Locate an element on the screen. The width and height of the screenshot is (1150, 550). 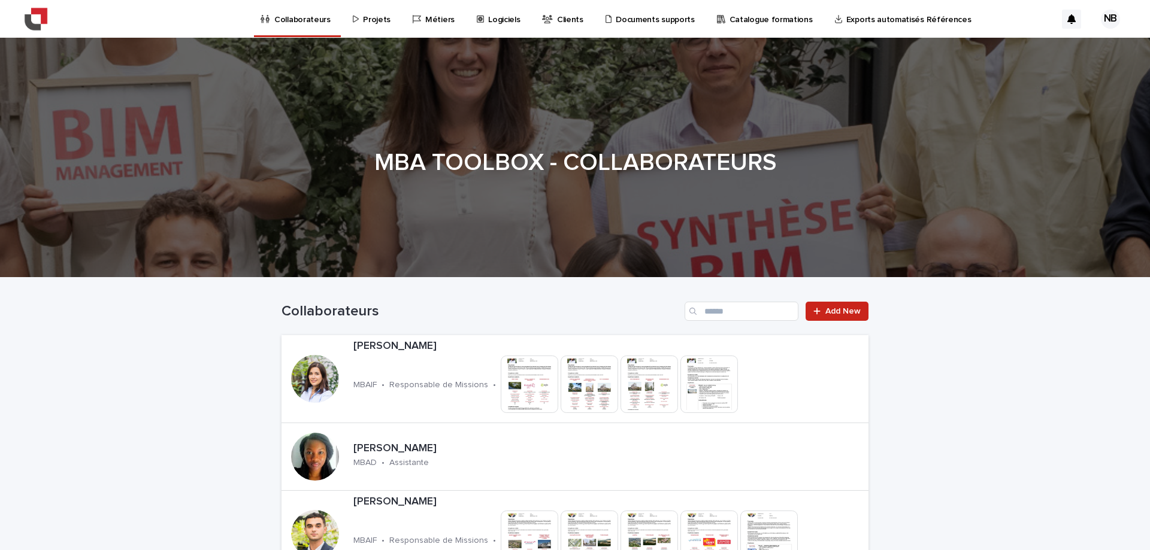
div: Search is located at coordinates (741, 311).